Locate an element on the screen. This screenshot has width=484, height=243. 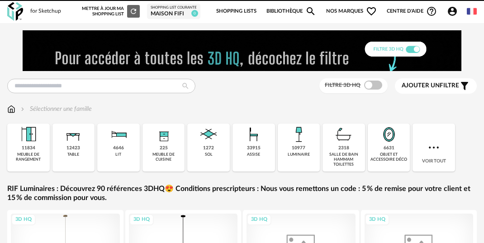
img: Salle%20de%20bain.png is located at coordinates (344, 134).